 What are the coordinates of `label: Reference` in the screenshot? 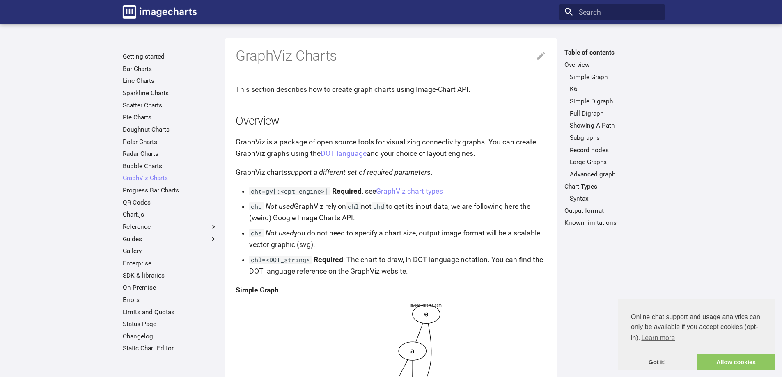 It's located at (170, 227).